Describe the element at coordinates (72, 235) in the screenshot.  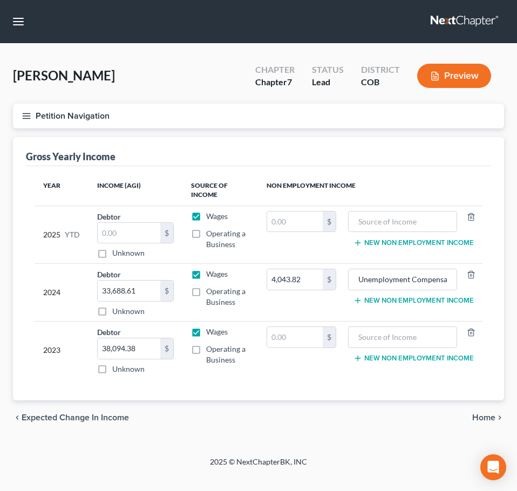
I see `span: YTD` at that location.